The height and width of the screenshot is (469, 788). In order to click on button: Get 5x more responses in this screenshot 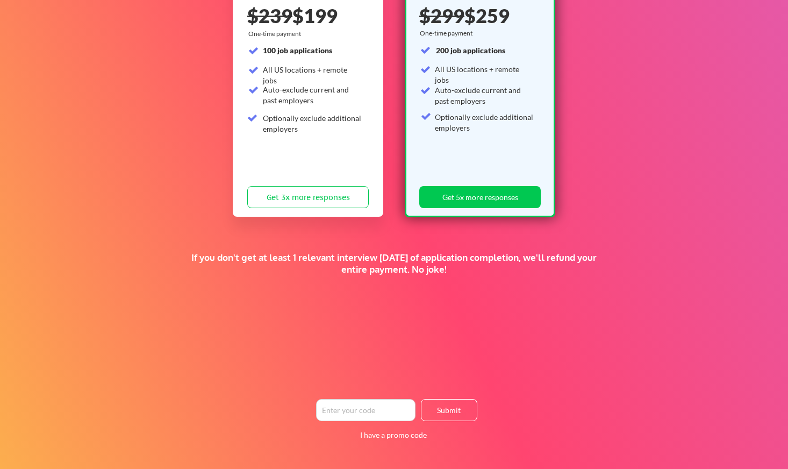, I will do `click(480, 197)`.